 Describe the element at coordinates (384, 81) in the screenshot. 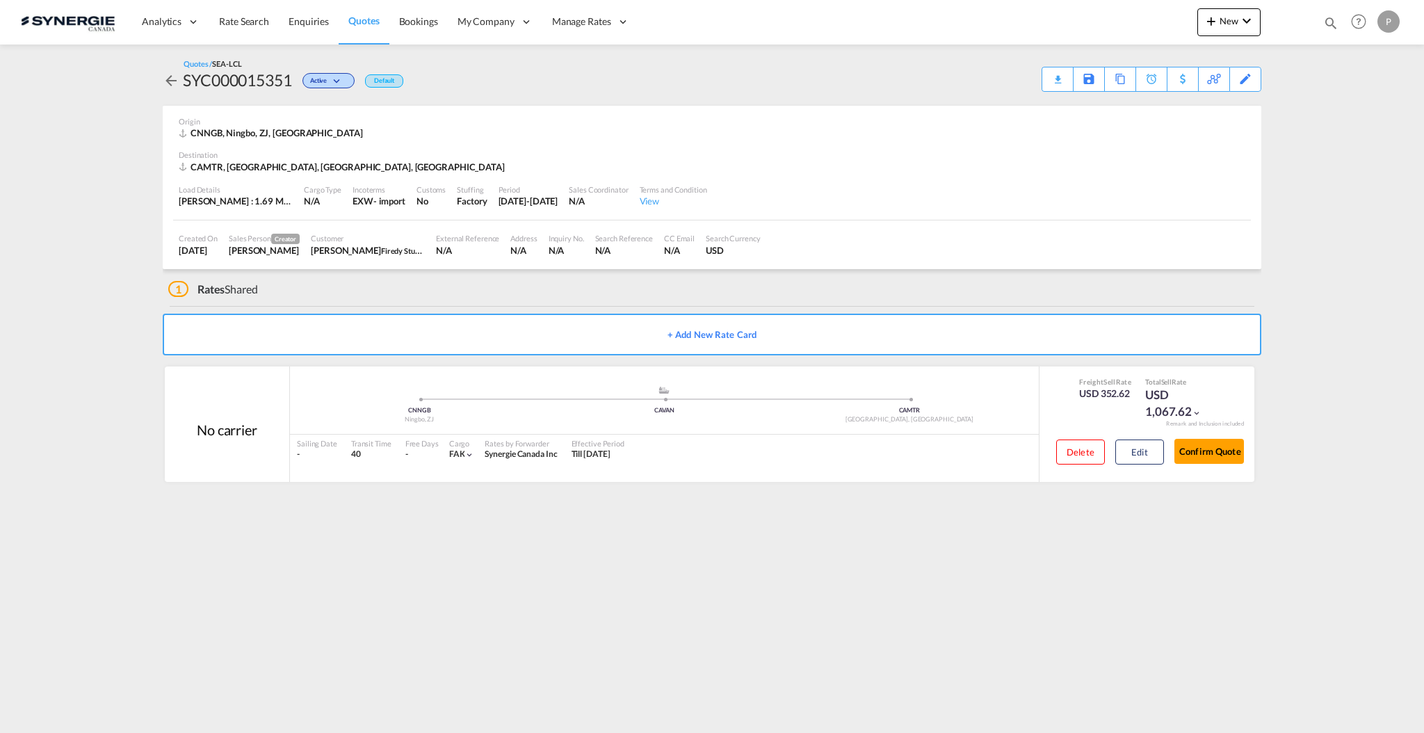

I see `div: Default` at that location.